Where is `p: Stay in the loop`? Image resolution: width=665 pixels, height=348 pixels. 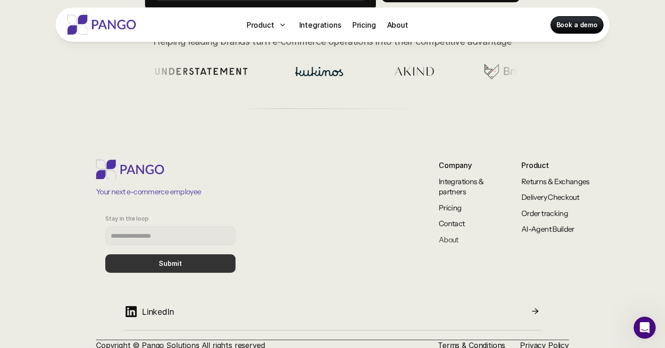
p: Stay in the loop is located at coordinates (127, 219).